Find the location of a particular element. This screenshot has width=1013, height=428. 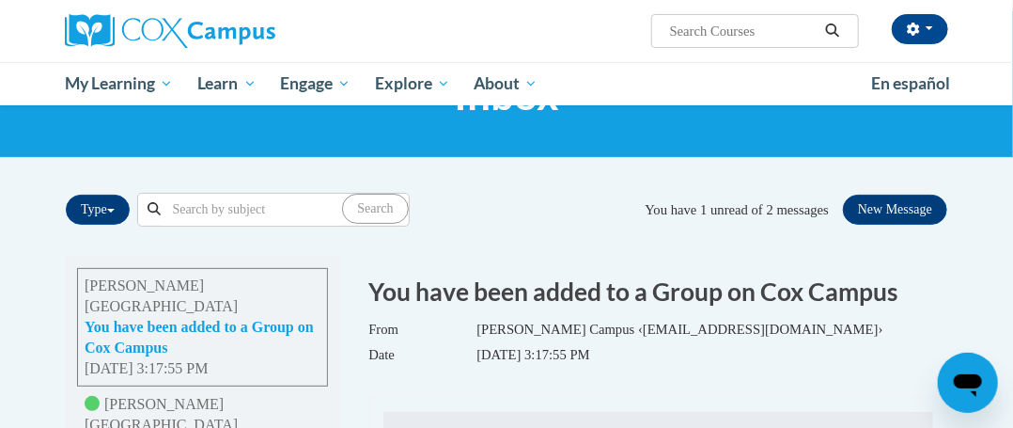

span: Explore is located at coordinates (413, 84).